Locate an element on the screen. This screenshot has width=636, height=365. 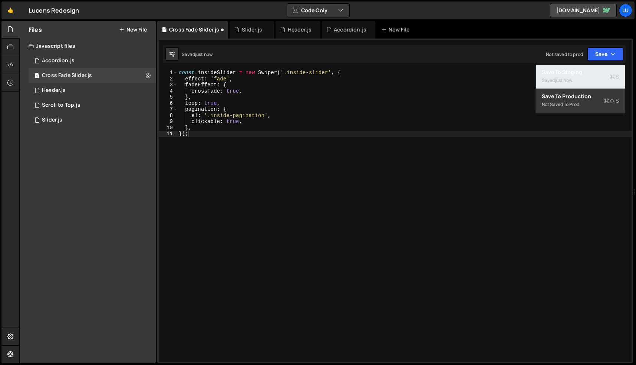
div: 2 is located at coordinates (168, 79).